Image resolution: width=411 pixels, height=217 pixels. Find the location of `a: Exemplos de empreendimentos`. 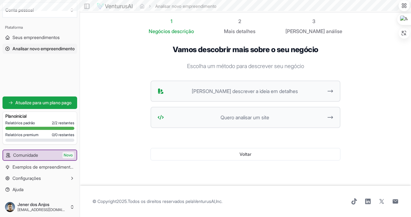

a: Exemplos de empreendimentos is located at coordinates (40, 167).